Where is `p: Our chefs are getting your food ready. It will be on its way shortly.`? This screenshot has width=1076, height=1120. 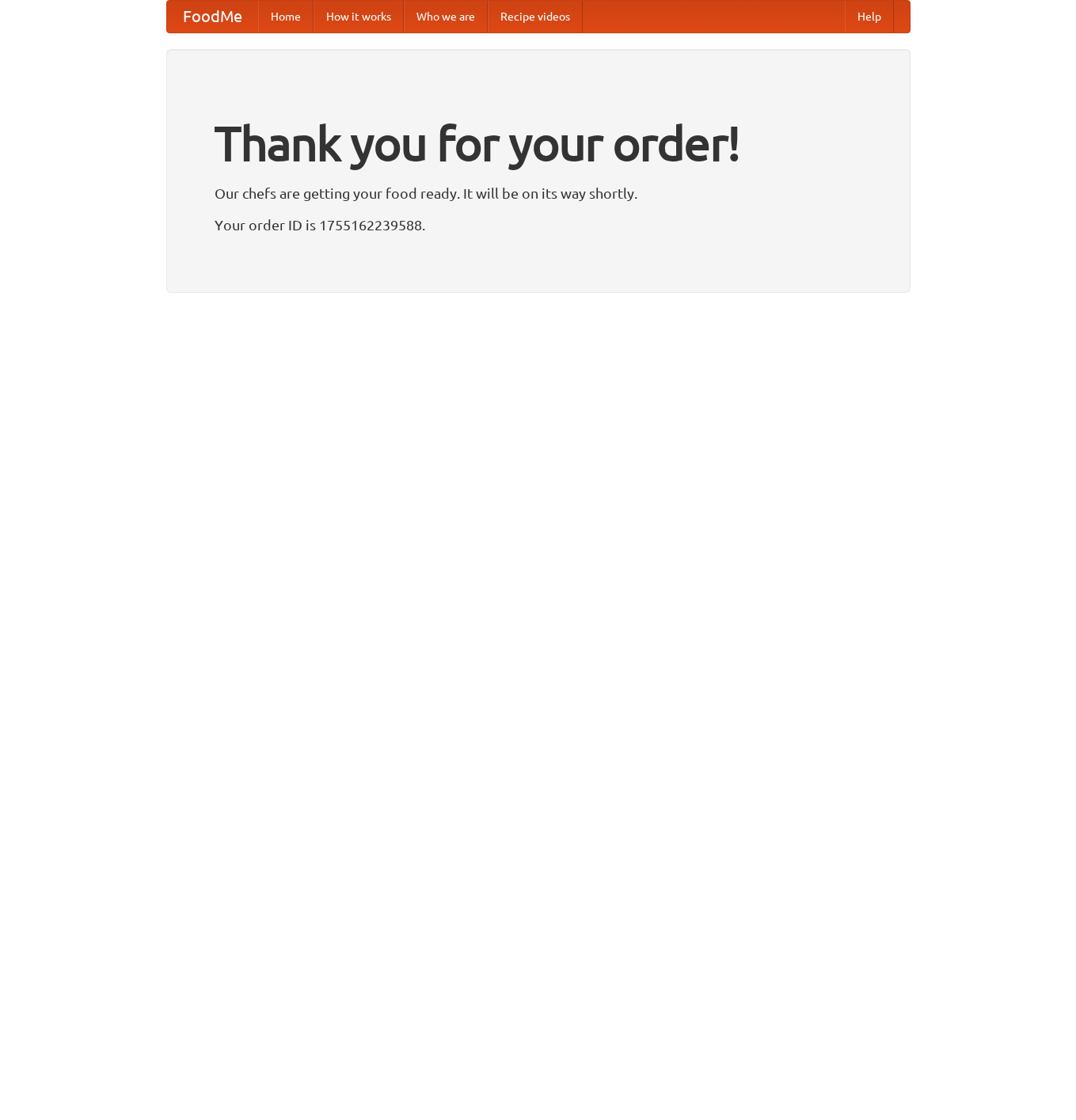
p: Our chefs are getting your food ready. It will be on its way shortly. is located at coordinates (538, 194).